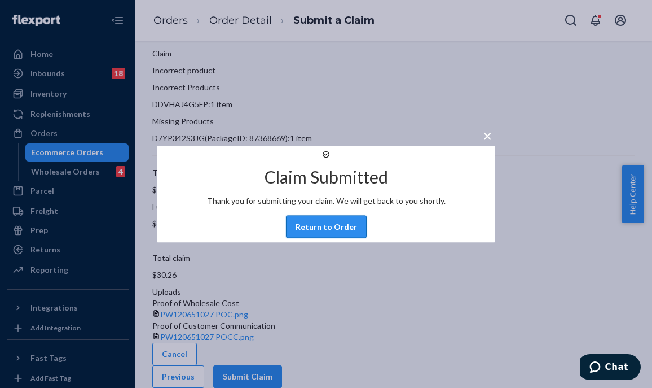  I want to click on button: Return to Order, so click(326, 226).